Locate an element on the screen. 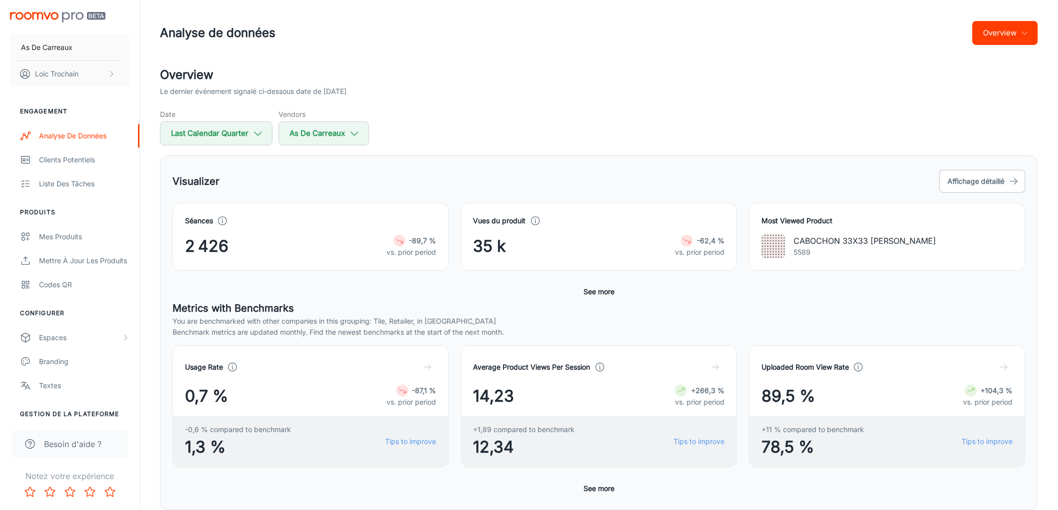  button: Affichage détaillé is located at coordinates (982, 181).